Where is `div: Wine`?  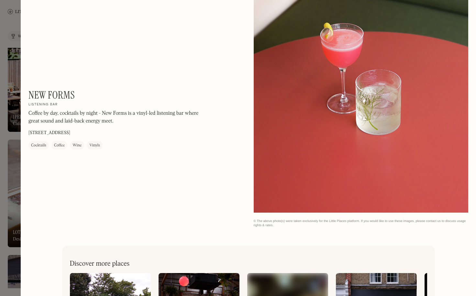 div: Wine is located at coordinates (77, 146).